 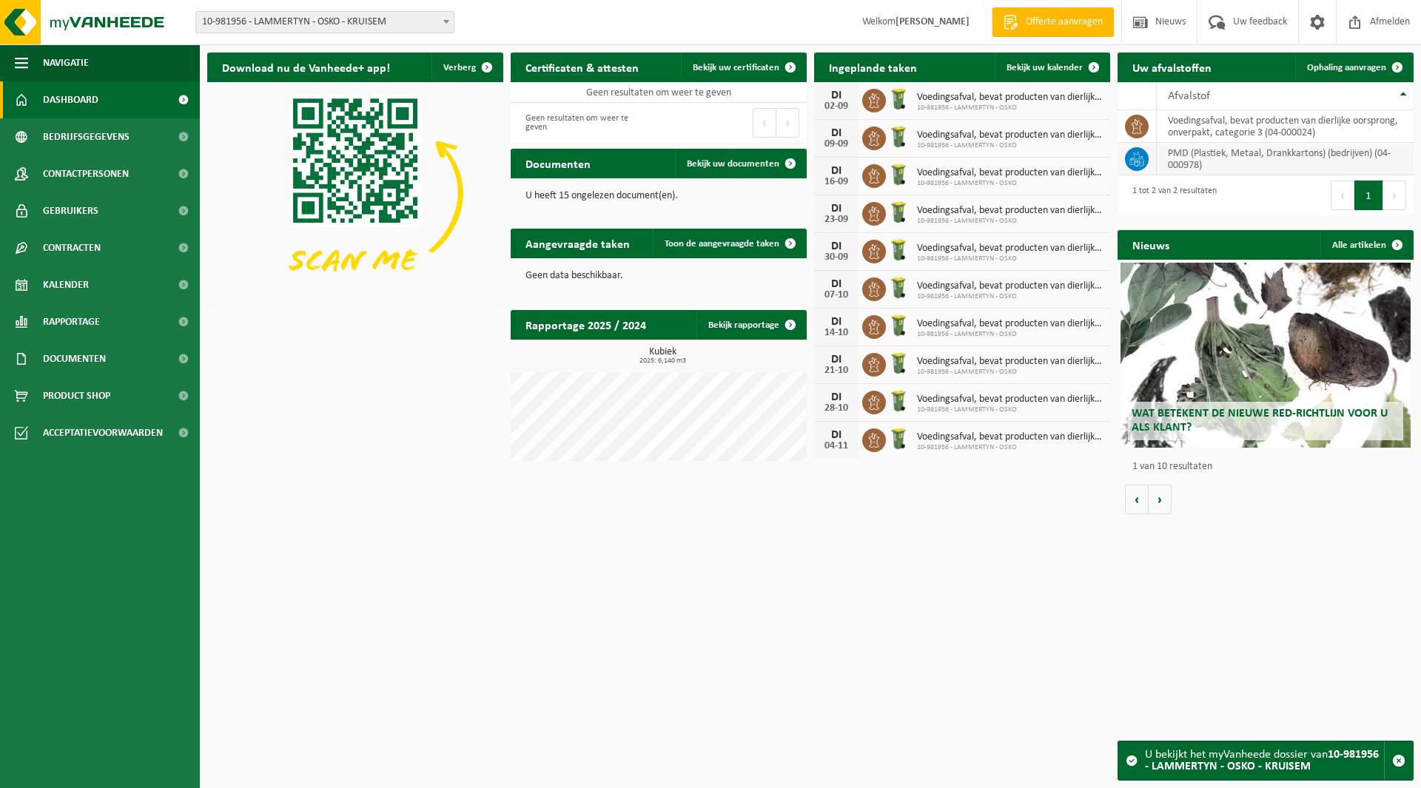 What do you see at coordinates (1137, 500) in the screenshot?
I see `button: Vorige` at bounding box center [1137, 500].